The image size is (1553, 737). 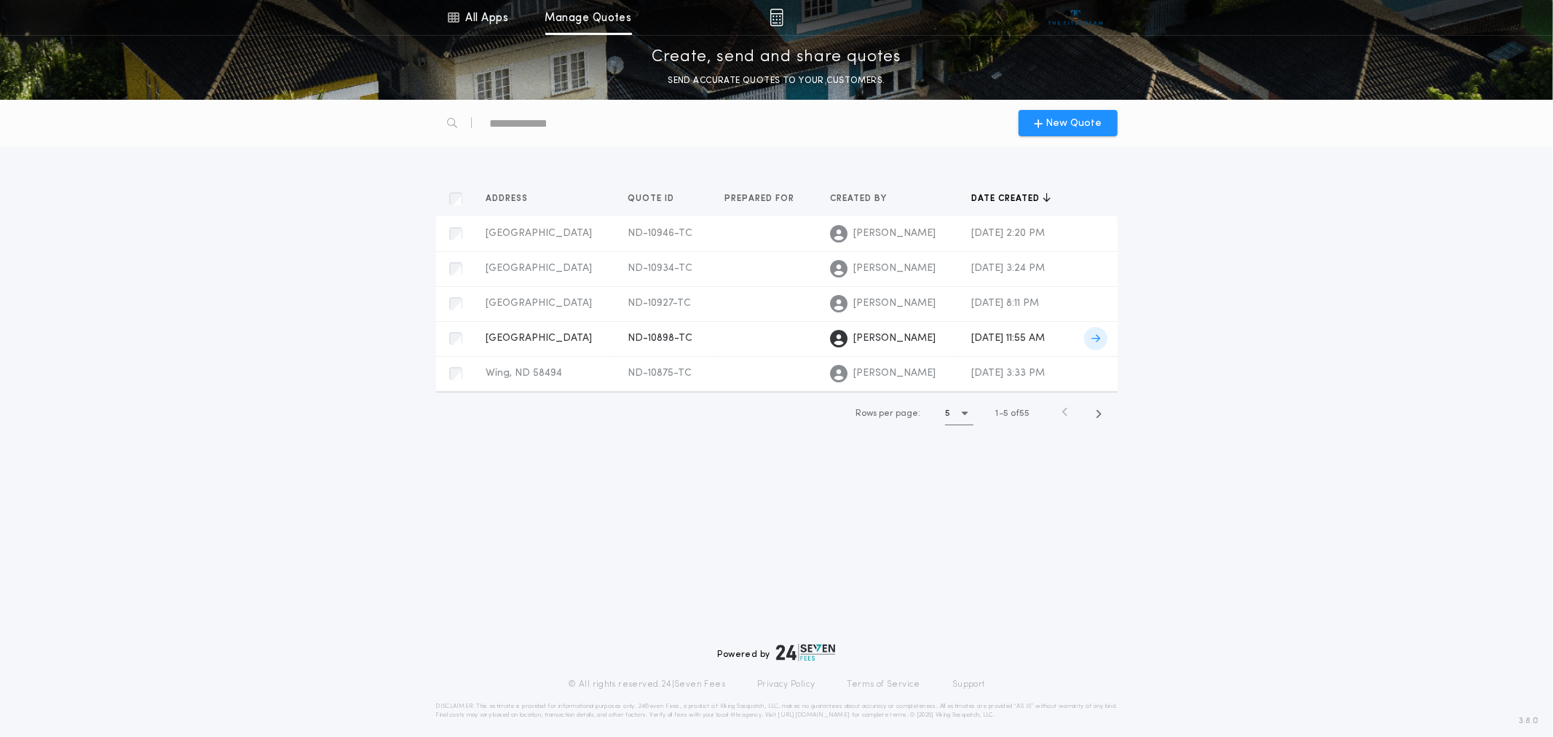 I want to click on img: logo, so click(x=806, y=652).